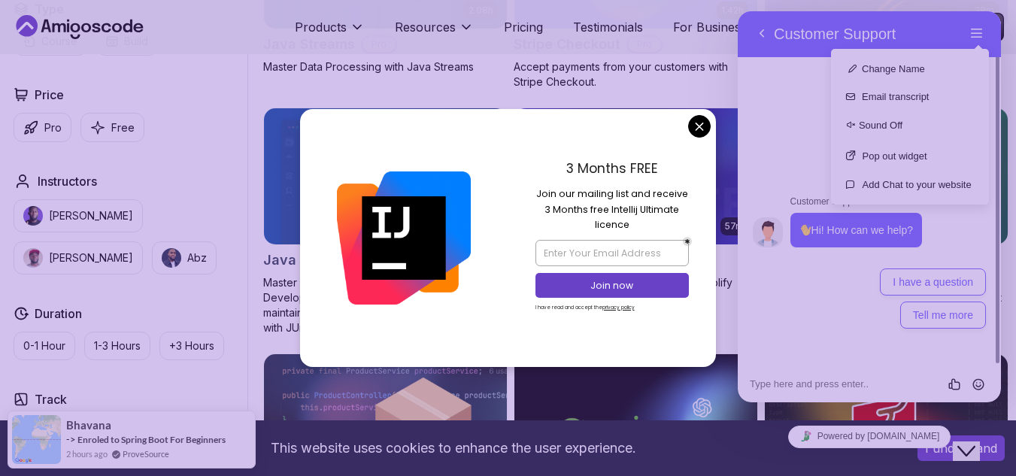  I want to click on p: 0-1 Hour, so click(44, 346).